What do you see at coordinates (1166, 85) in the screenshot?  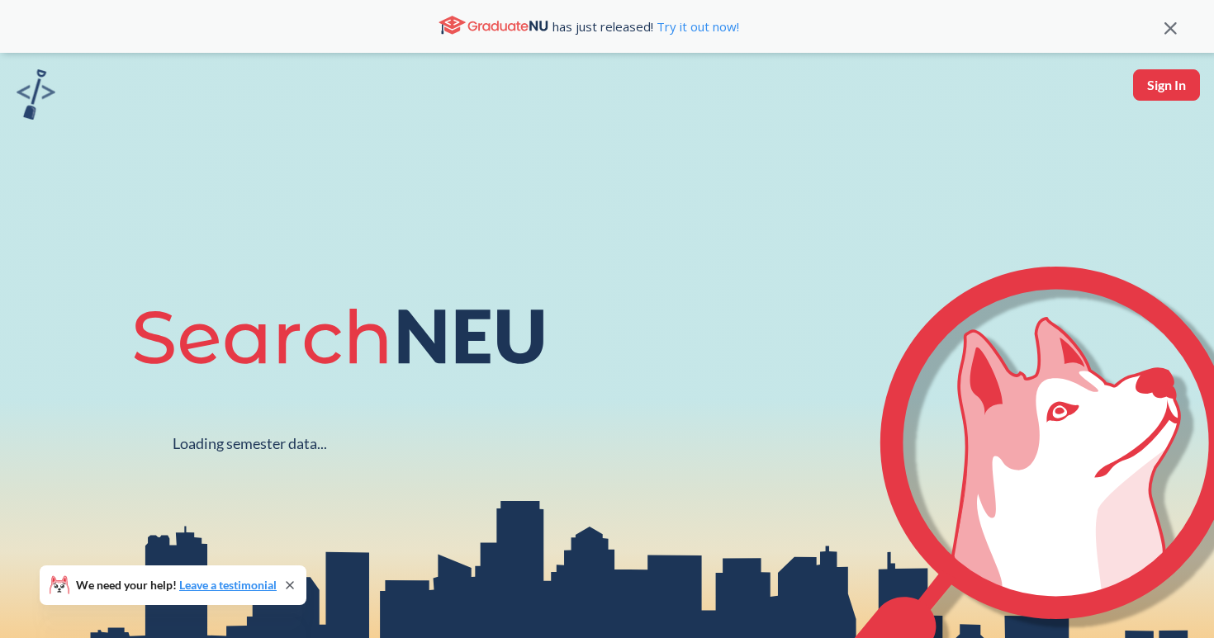 I see `button: Sign In` at bounding box center [1166, 85].